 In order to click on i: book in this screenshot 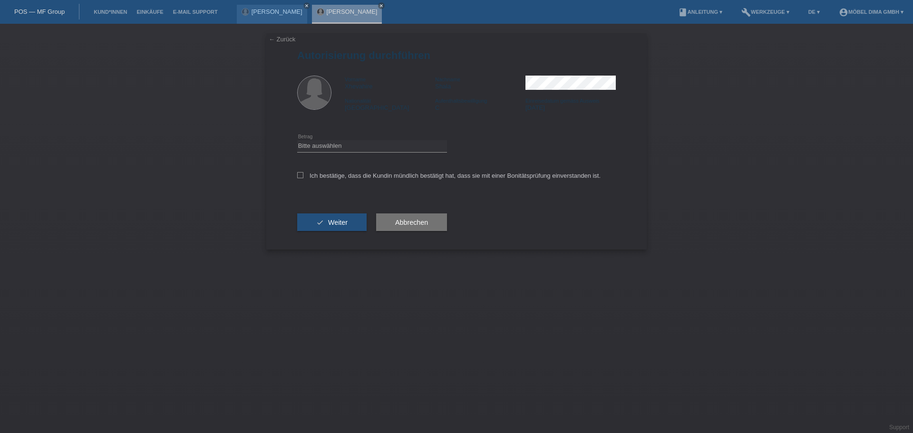, I will do `click(683, 12)`.